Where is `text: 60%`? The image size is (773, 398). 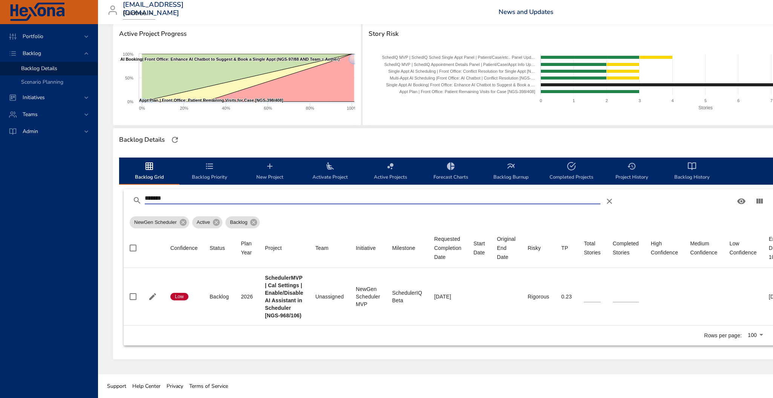
text: 60% is located at coordinates (268, 108).